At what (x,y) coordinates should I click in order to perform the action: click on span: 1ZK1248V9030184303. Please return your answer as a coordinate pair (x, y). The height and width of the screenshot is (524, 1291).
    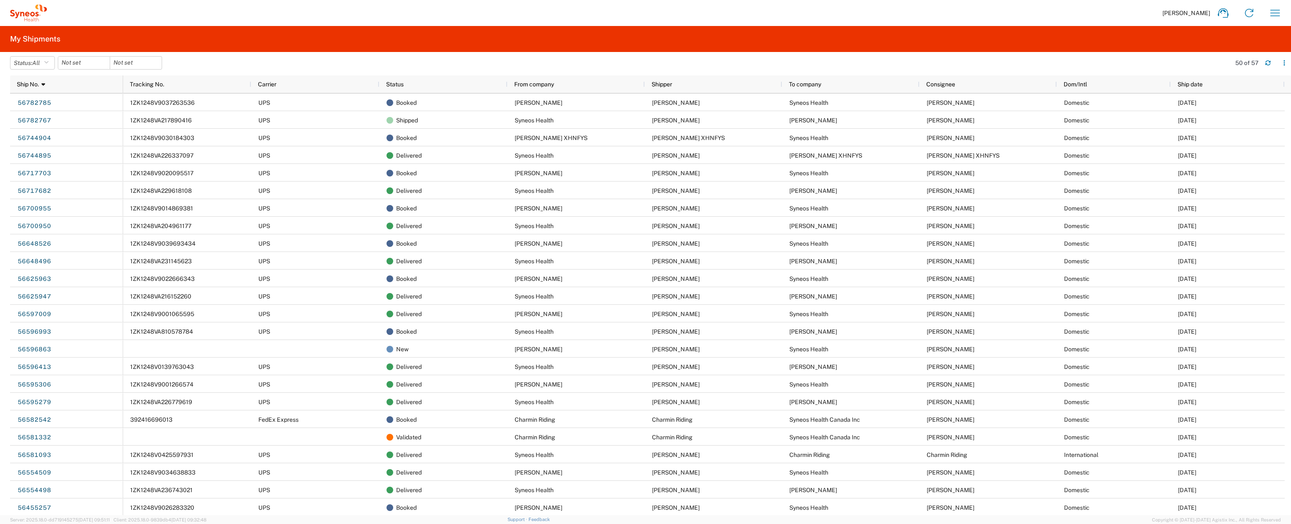
    Looking at the image, I should click on (162, 138).